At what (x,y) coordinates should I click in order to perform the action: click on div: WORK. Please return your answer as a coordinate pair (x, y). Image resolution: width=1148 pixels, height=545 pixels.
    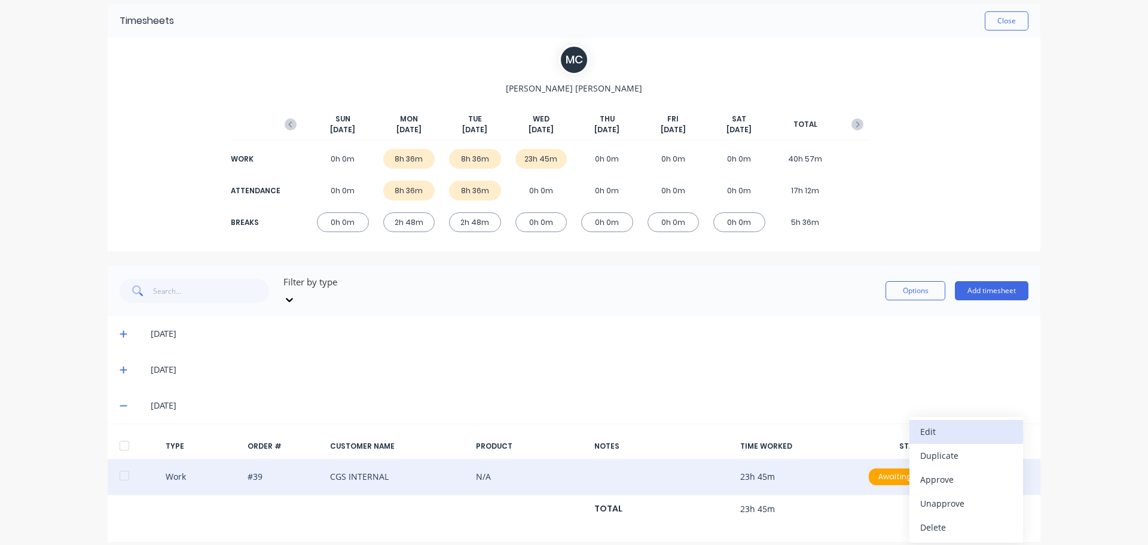
    Looking at the image, I should click on (255, 159).